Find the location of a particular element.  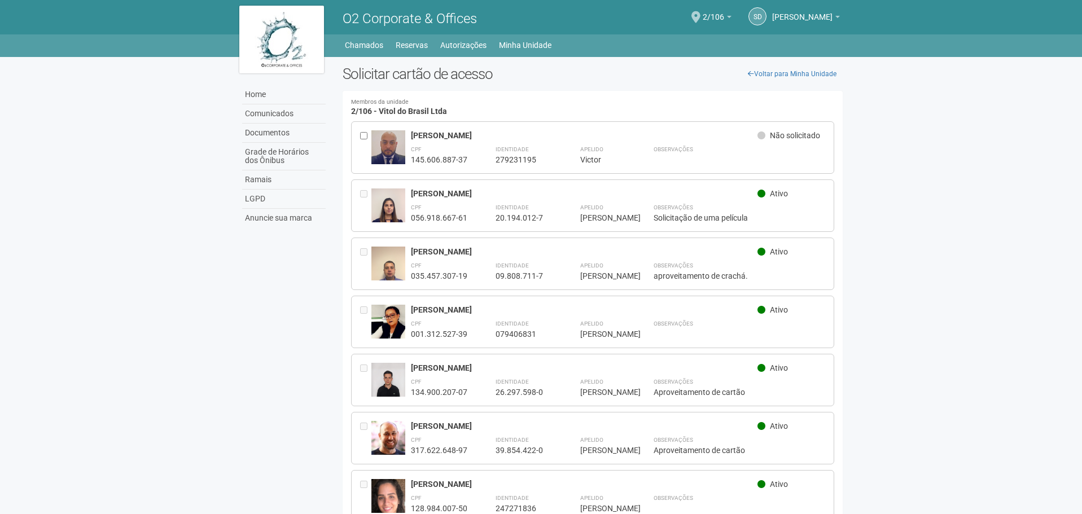

small: Membros da unidade is located at coordinates (593, 102).